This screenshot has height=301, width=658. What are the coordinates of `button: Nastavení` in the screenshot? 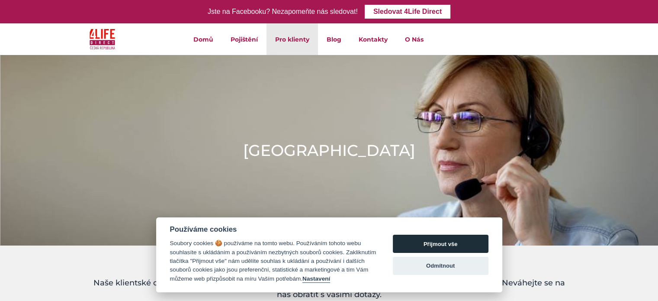 It's located at (316, 279).